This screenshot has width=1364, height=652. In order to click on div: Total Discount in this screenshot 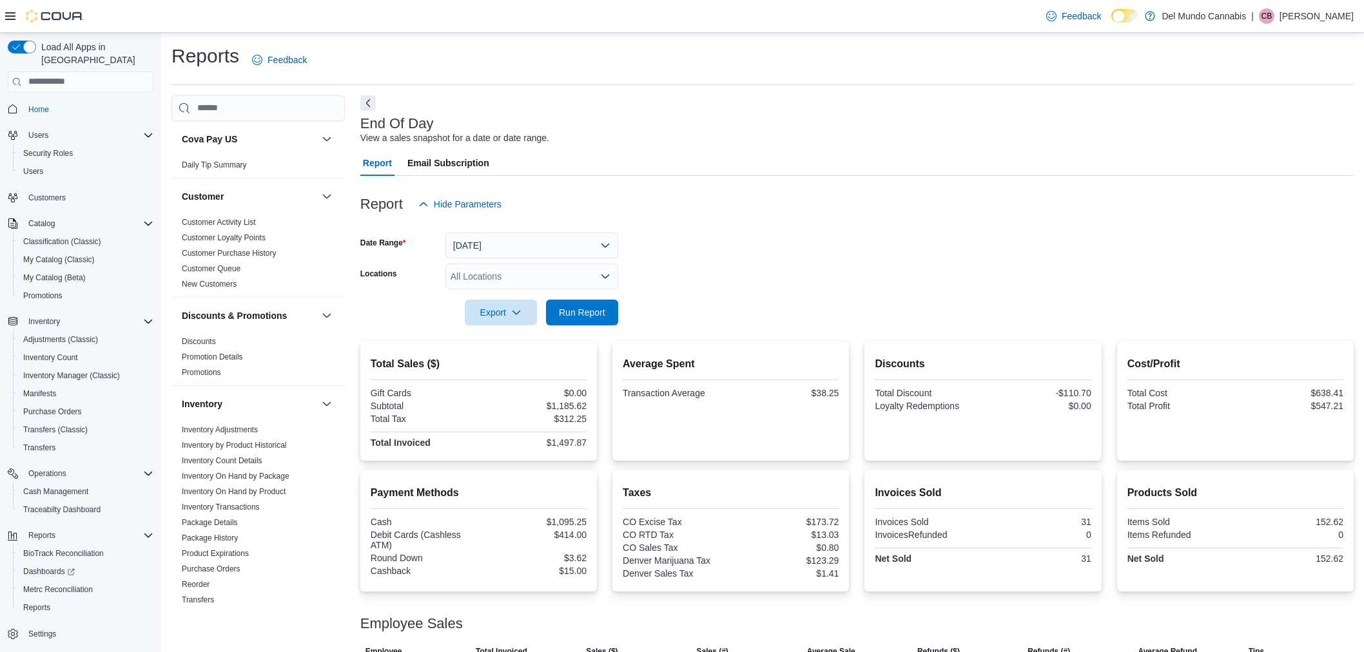, I will do `click(928, 393)`.